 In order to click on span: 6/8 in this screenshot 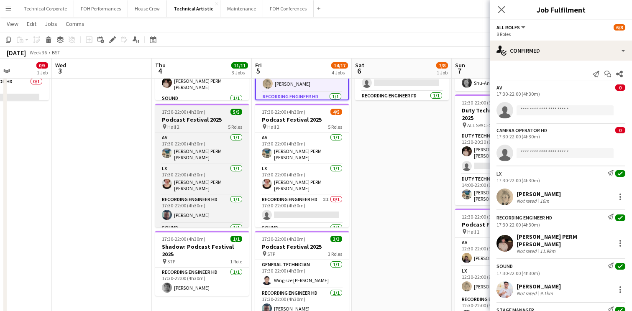, I will do `click(619, 27)`.